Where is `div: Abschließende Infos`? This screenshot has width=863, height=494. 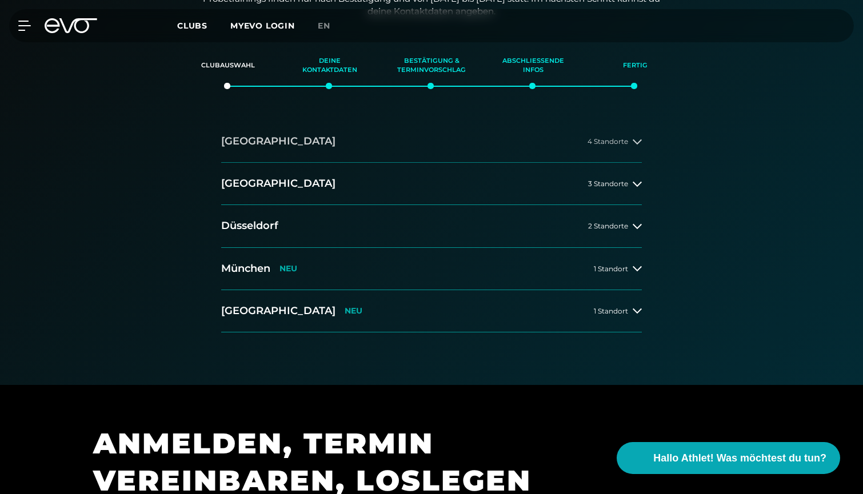 div: Abschließende Infos is located at coordinates (533, 66).